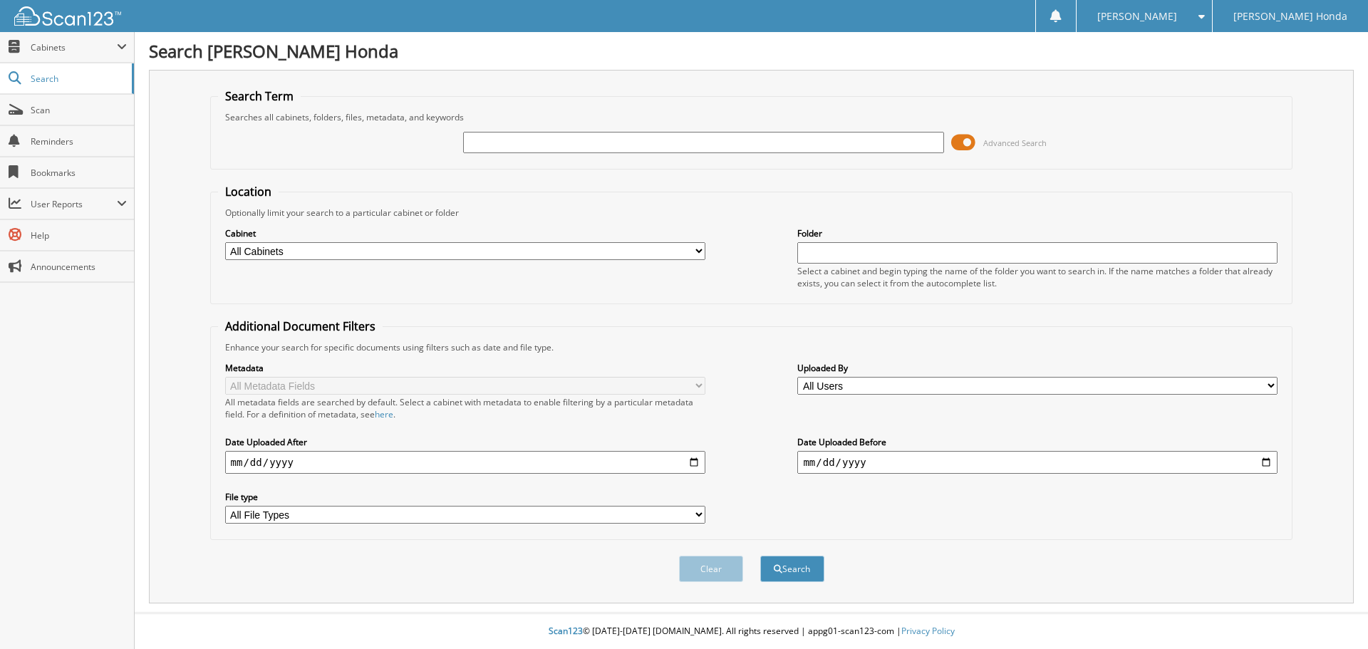 The height and width of the screenshot is (649, 1368). What do you see at coordinates (73, 204) in the screenshot?
I see `span: User Reports` at bounding box center [73, 204].